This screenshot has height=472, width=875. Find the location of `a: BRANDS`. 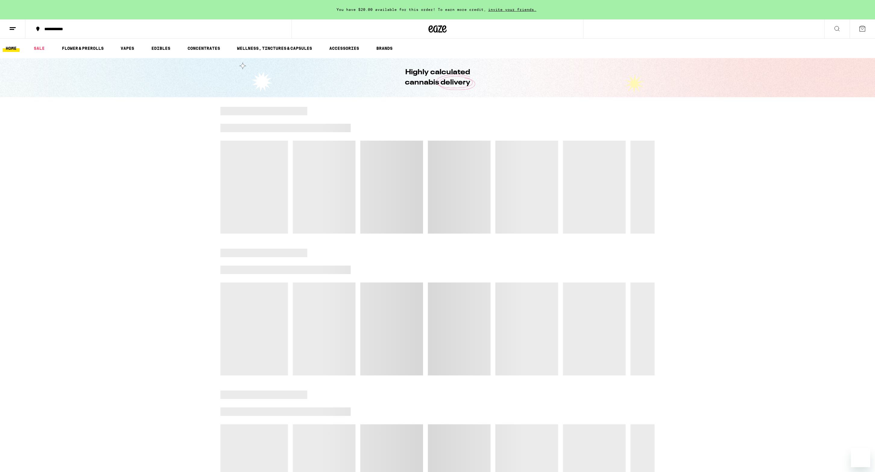

a: BRANDS is located at coordinates (385, 48).